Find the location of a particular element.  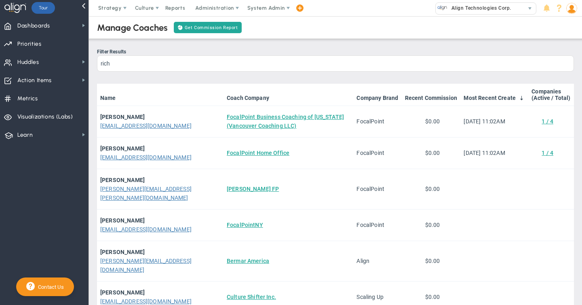

img: 10991.Company.photo is located at coordinates (442, 8).